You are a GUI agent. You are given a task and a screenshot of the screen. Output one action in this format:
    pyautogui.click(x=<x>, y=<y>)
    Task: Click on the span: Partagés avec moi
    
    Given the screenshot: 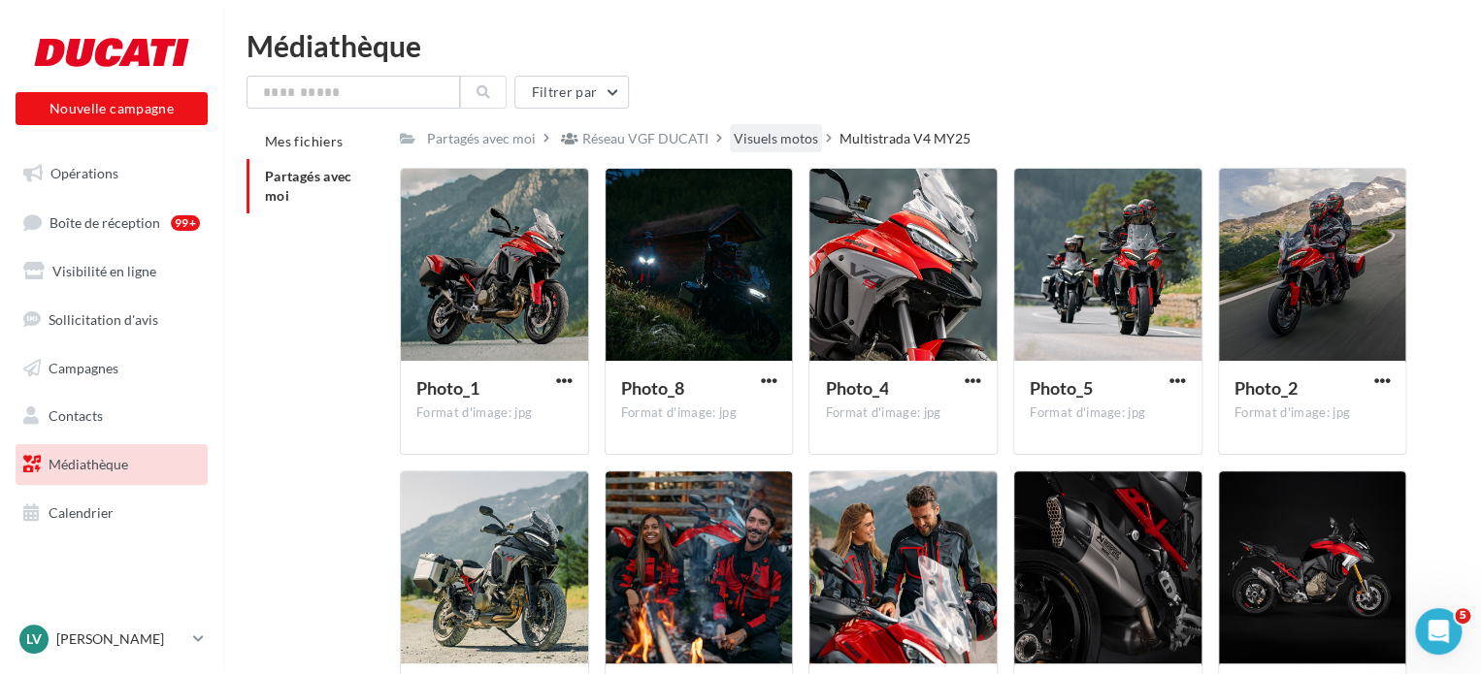 What is the action you would take?
    pyautogui.click(x=309, y=185)
    